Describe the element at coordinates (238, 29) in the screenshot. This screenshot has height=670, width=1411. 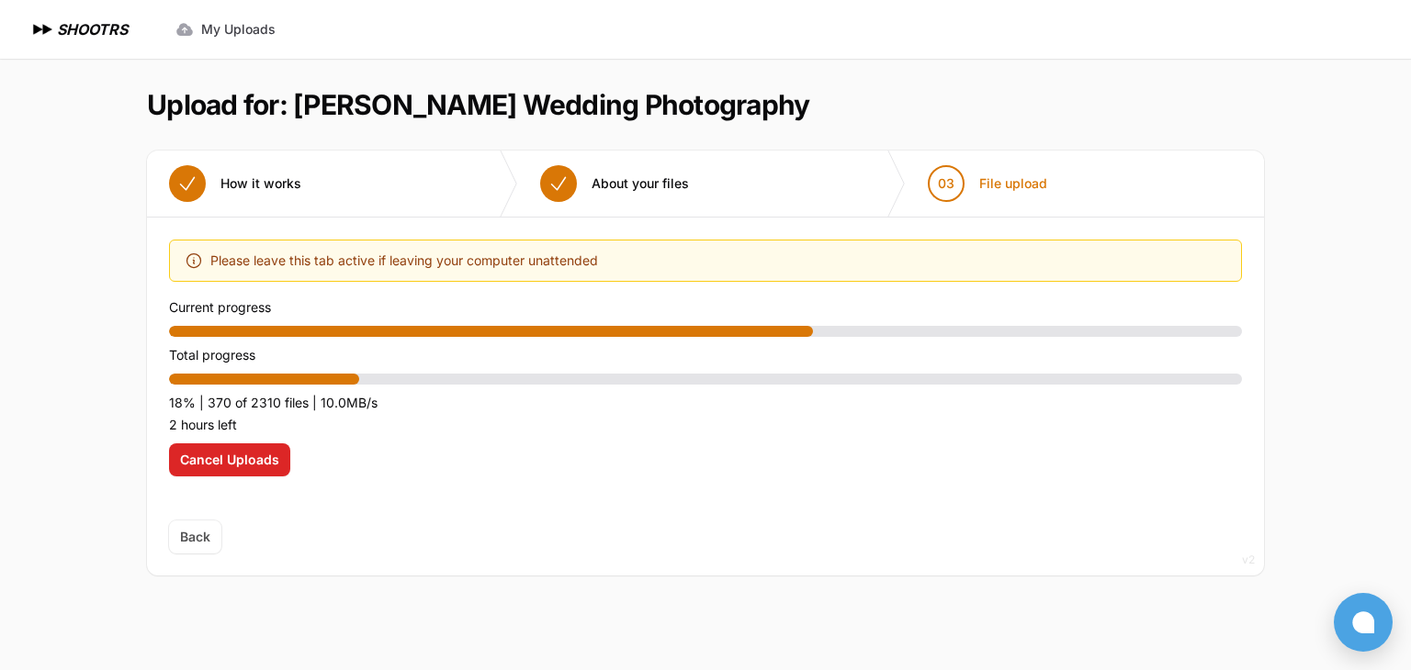
I see `span: My Uploads` at that location.